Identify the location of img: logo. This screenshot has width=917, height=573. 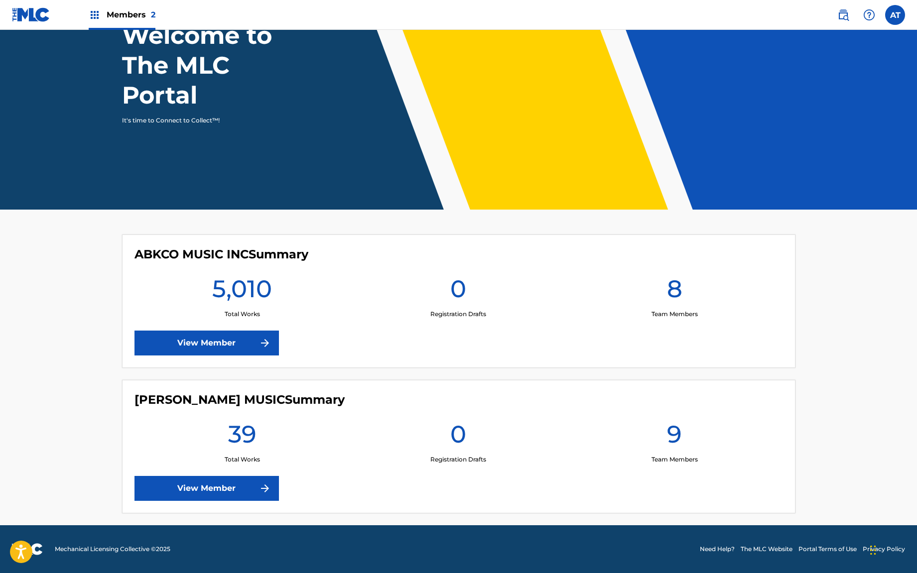
(27, 549).